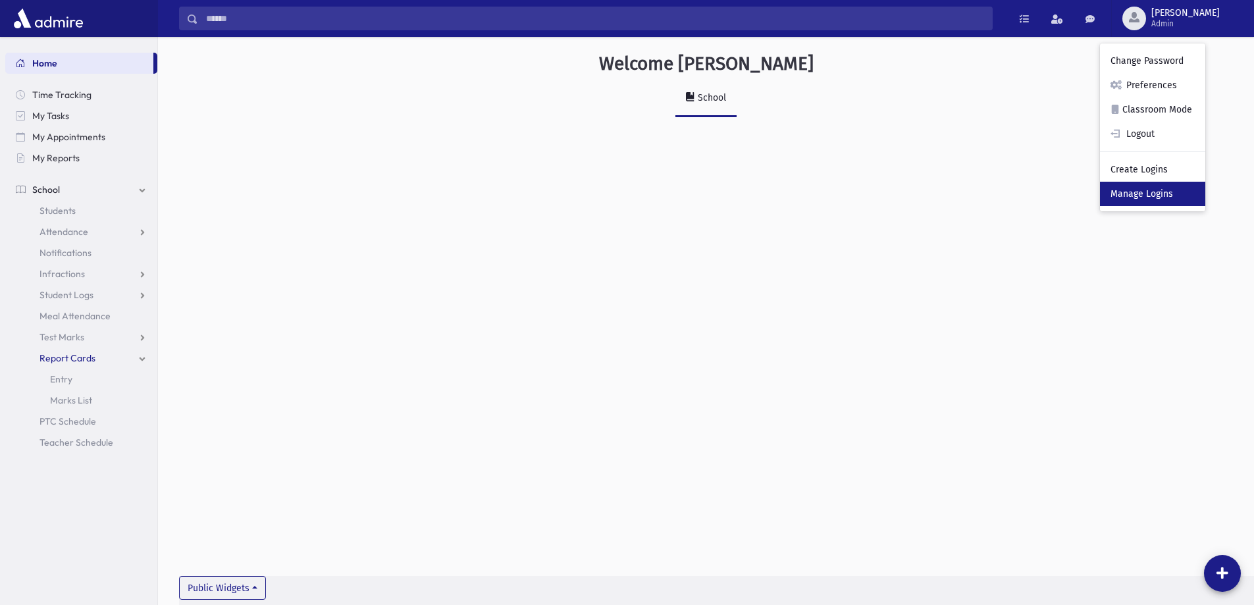 The image size is (1254, 605). Describe the element at coordinates (46, 190) in the screenshot. I see `span: School` at that location.